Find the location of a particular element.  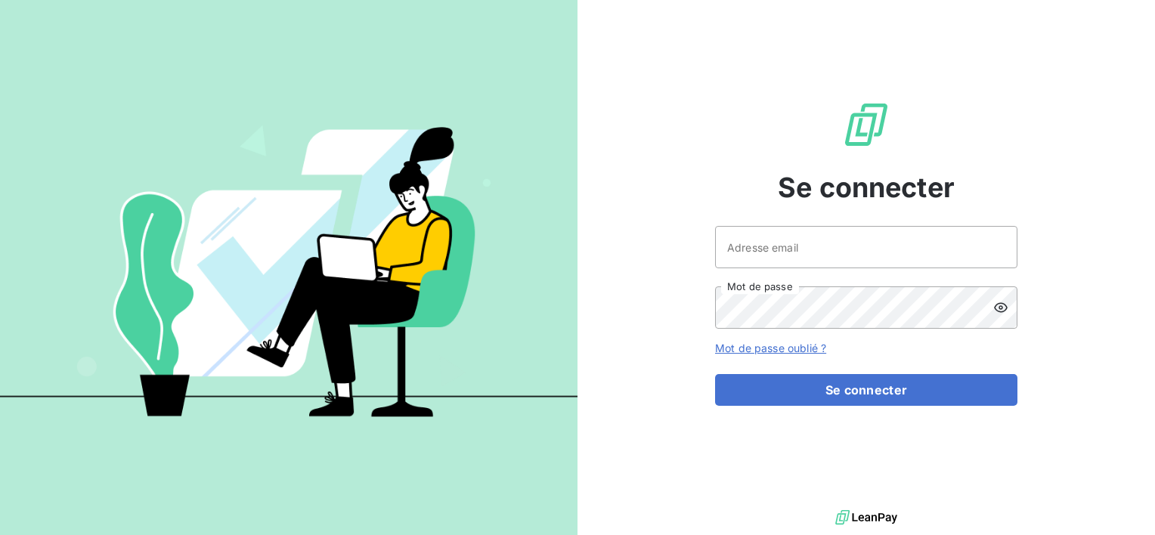

span: Se connecter is located at coordinates (867, 188).